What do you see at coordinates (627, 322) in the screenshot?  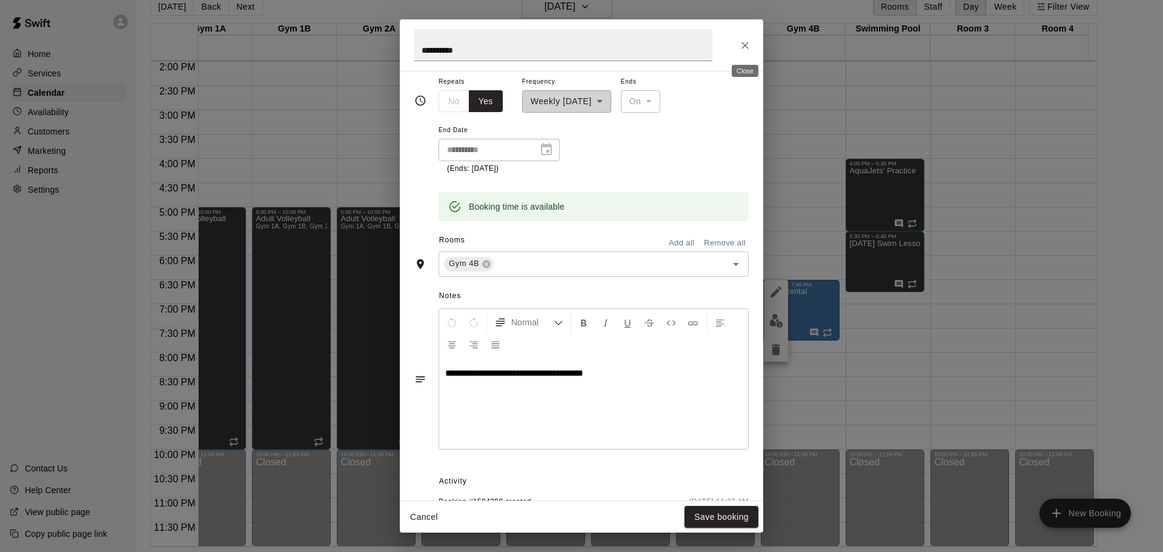 I see `button: Format Underline` at bounding box center [627, 322].